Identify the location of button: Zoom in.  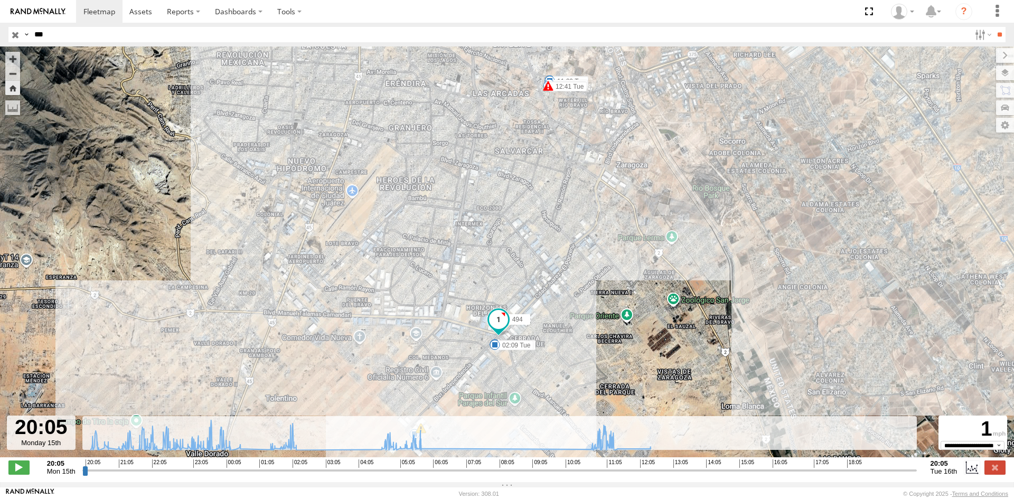
(13, 59).